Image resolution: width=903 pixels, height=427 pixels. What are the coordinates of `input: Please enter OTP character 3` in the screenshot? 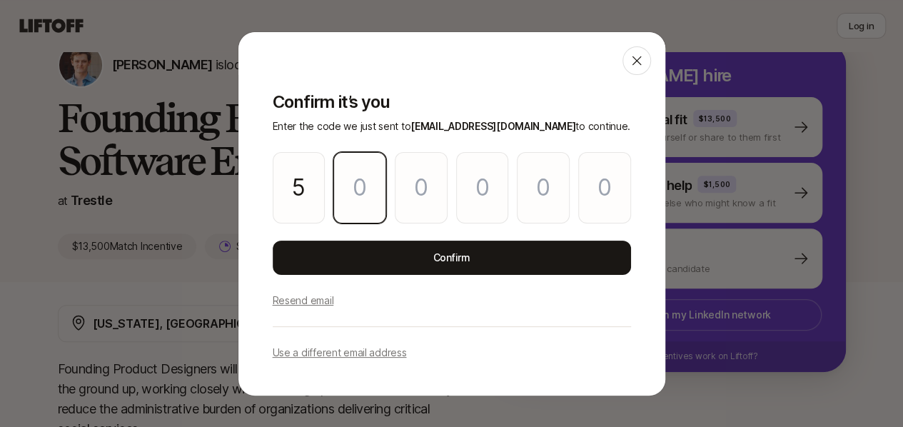 It's located at (421, 188).